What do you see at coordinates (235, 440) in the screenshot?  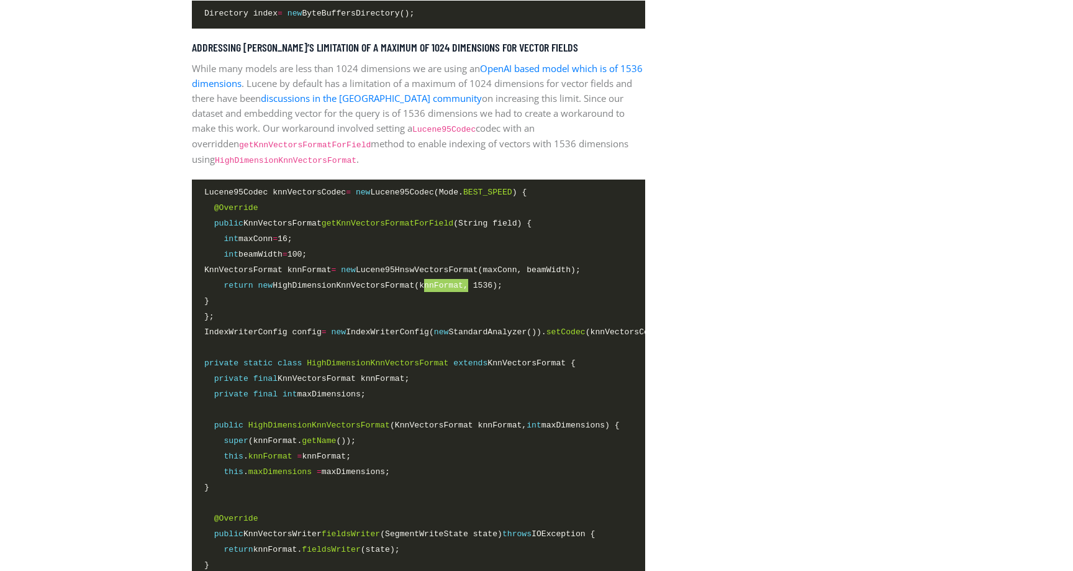 I see `span: super` at bounding box center [235, 440].